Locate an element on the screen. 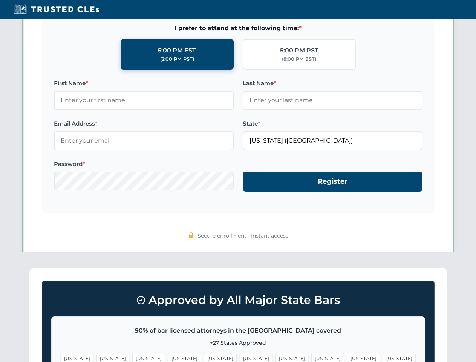 The width and height of the screenshot is (476, 362). img: Trusted CLEs is located at coordinates (56, 9).